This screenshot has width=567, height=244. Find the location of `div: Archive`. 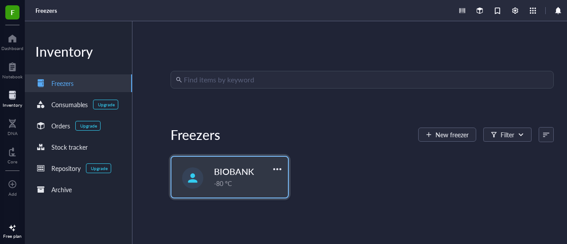

div: Archive is located at coordinates (62, 189).